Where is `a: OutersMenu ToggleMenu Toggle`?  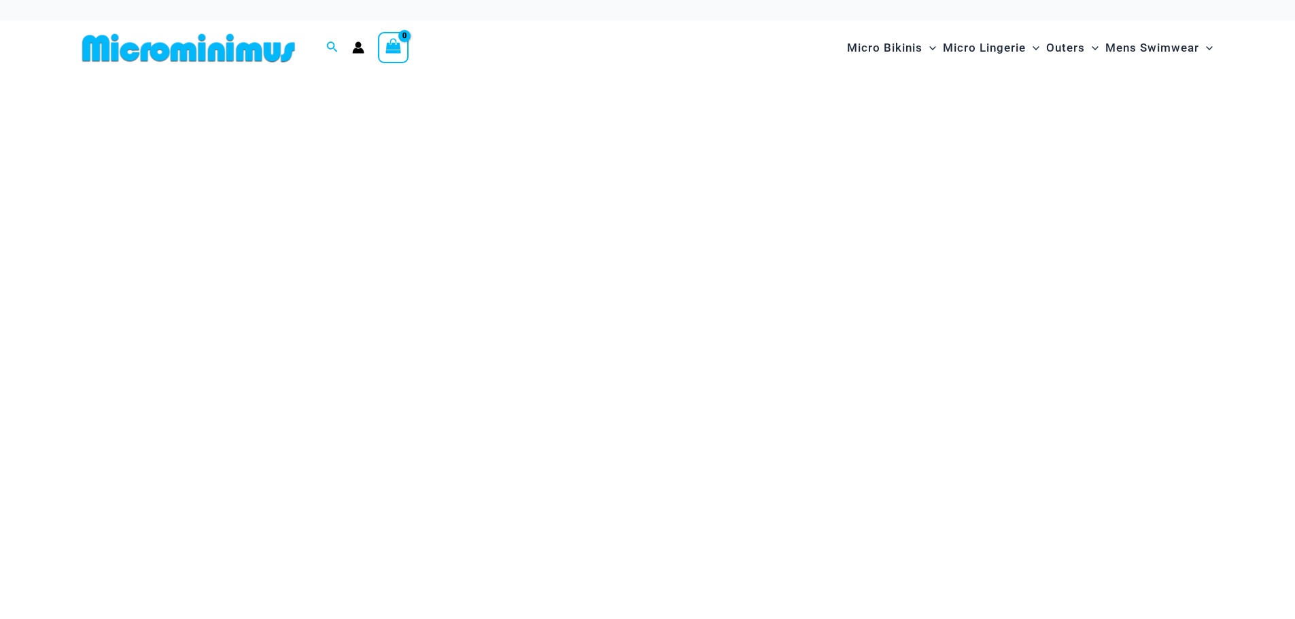 a: OutersMenu ToggleMenu Toggle is located at coordinates (1072, 48).